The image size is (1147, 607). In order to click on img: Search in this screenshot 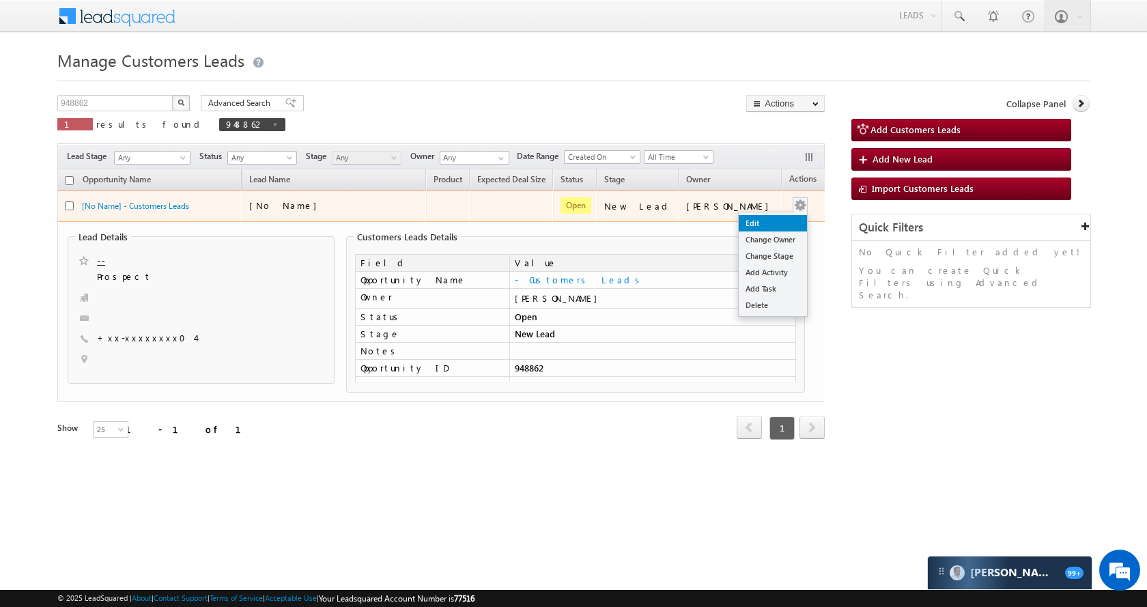, I will do `click(181, 102)`.